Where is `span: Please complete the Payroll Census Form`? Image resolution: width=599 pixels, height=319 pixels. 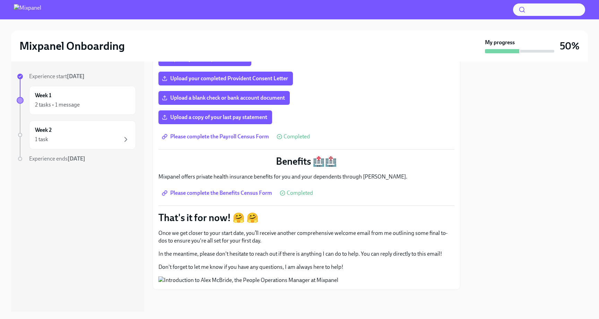 span: Please complete the Payroll Census Form is located at coordinates (216, 137).